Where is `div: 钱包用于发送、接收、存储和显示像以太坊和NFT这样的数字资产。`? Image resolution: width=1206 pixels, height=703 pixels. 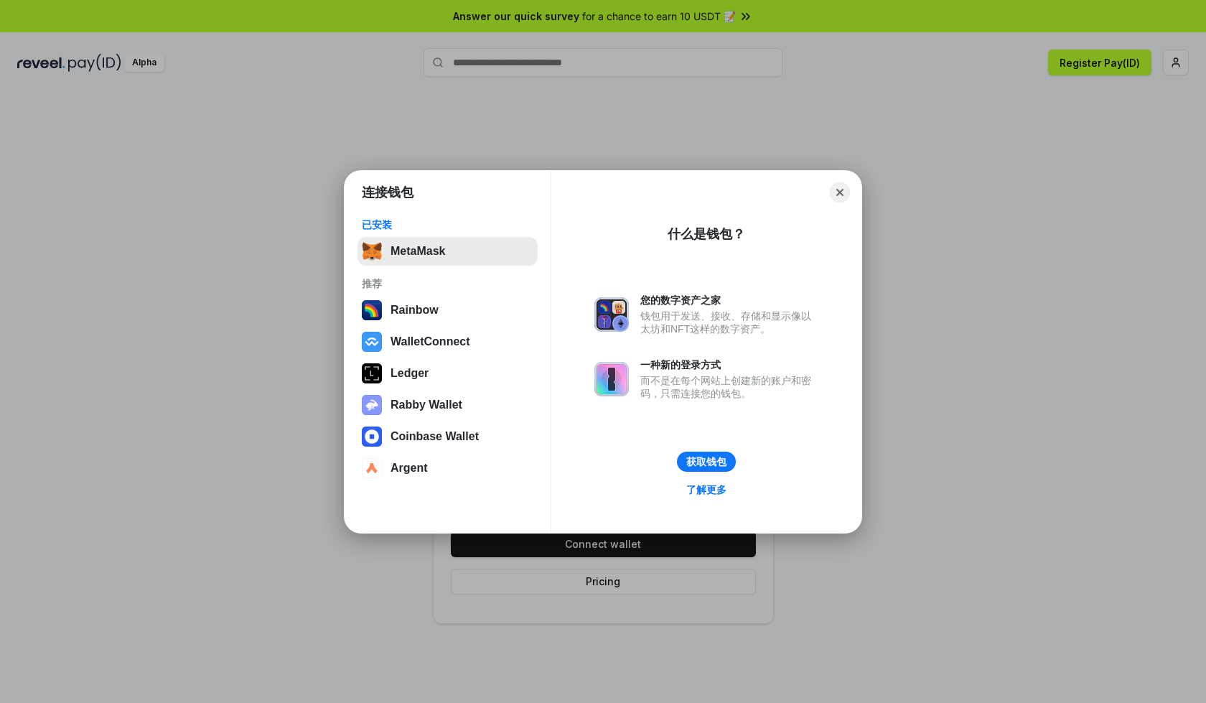
div: 钱包用于发送、接收、存储和显示像以太坊和NFT这样的数字资产。 is located at coordinates (729, 322).